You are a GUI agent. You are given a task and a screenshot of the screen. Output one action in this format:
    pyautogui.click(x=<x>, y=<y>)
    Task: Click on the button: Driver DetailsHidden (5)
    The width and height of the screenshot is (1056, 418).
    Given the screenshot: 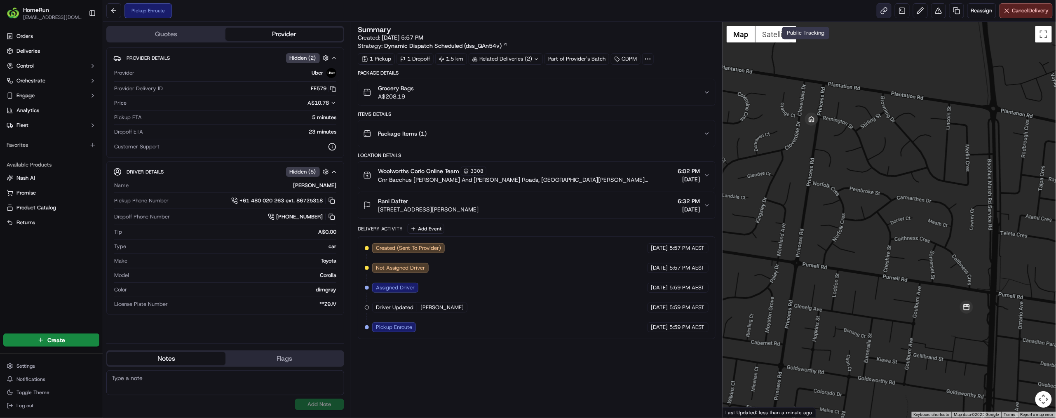 What is the action you would take?
    pyautogui.click(x=225, y=172)
    